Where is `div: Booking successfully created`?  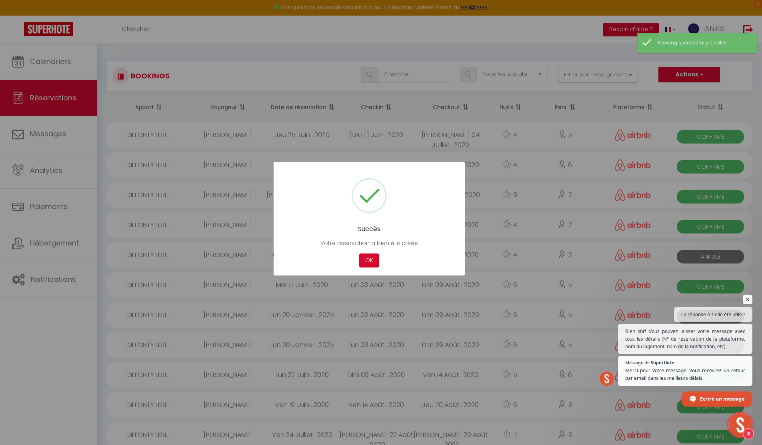
div: Booking successfully created is located at coordinates (703, 43).